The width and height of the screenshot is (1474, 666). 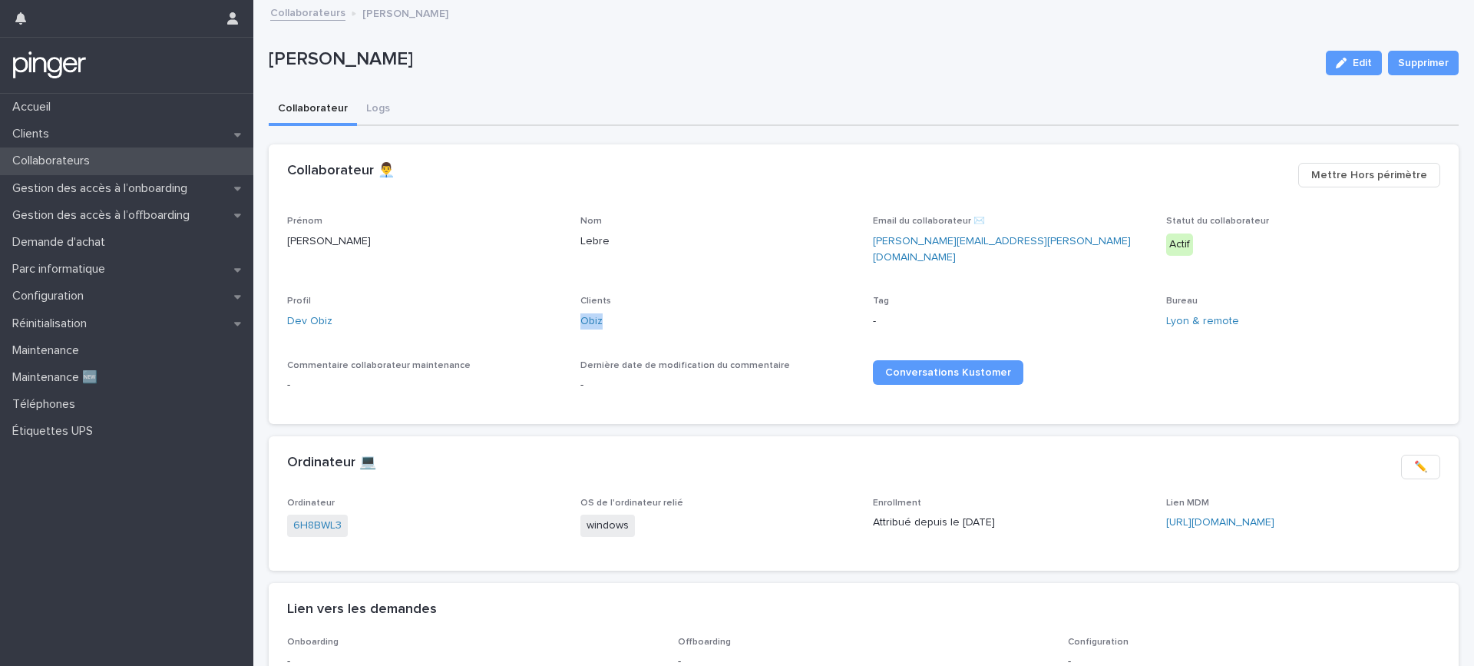 I want to click on span: Bureau, so click(x=1181, y=301).